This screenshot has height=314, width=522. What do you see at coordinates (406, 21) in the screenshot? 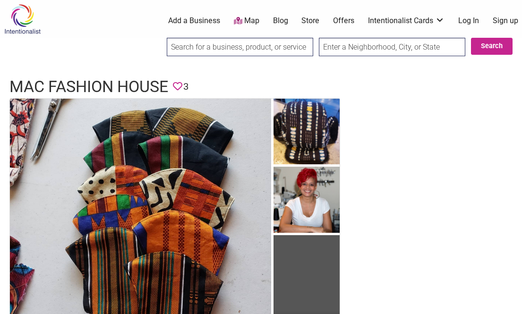
I see `a: Intentionalist Cards` at bounding box center [406, 21].